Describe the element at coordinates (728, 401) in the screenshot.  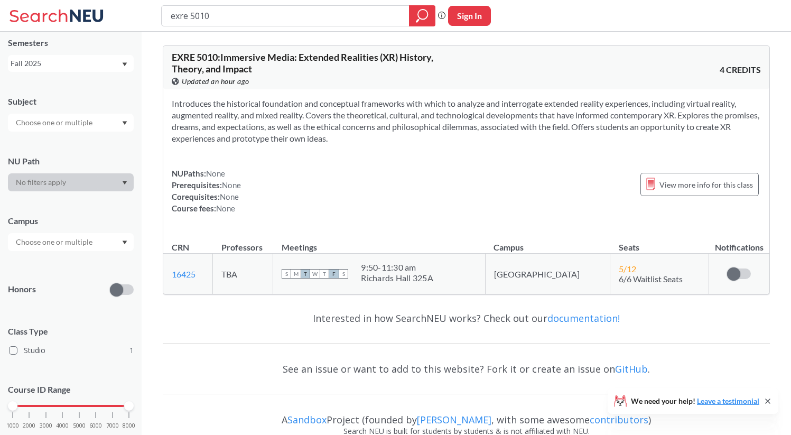
I see `a: Leave a testimonial` at that location.